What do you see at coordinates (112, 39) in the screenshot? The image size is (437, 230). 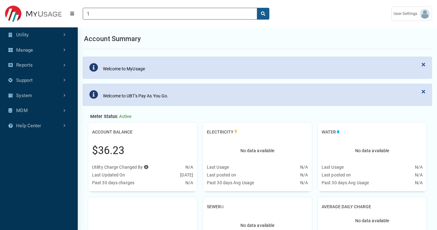 I see `h1: Account Summary` at bounding box center [112, 39].